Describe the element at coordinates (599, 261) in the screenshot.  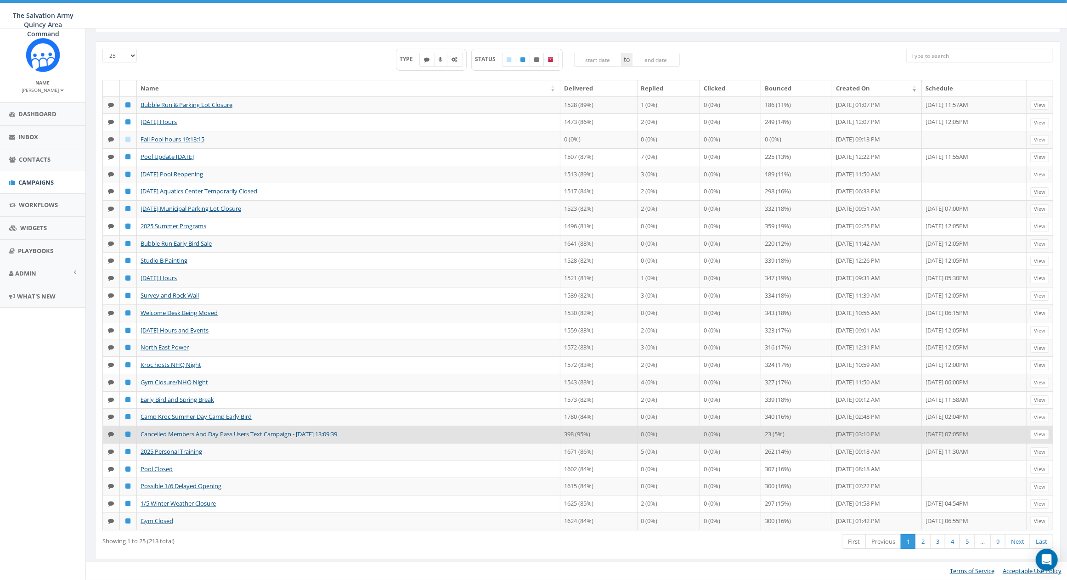
I see `td: 1528 (82%)` at that location.